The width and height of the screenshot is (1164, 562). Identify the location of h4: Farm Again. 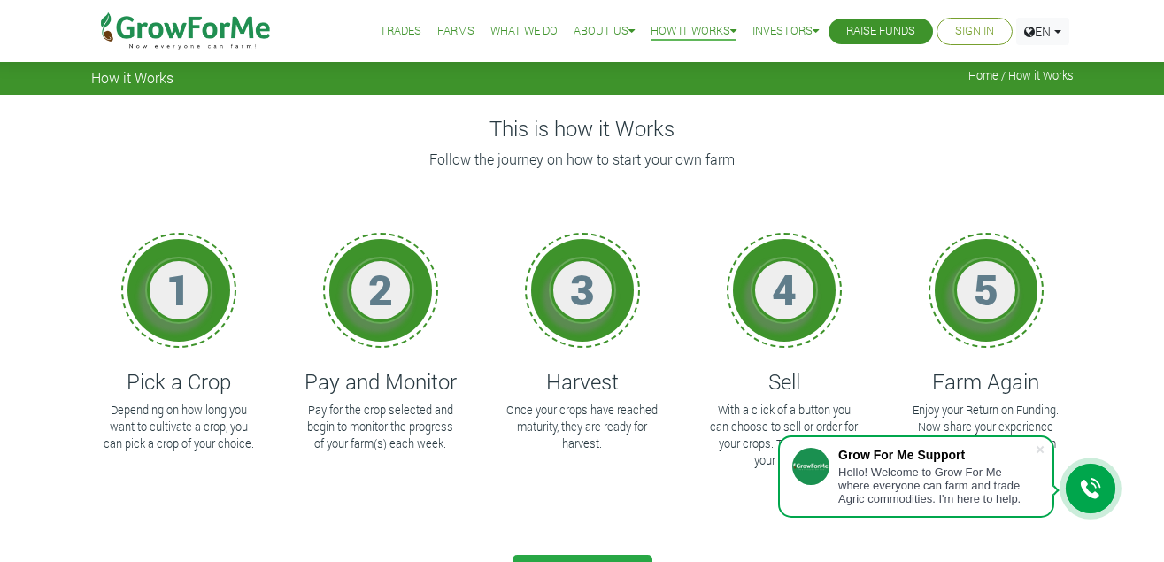
(986, 381).